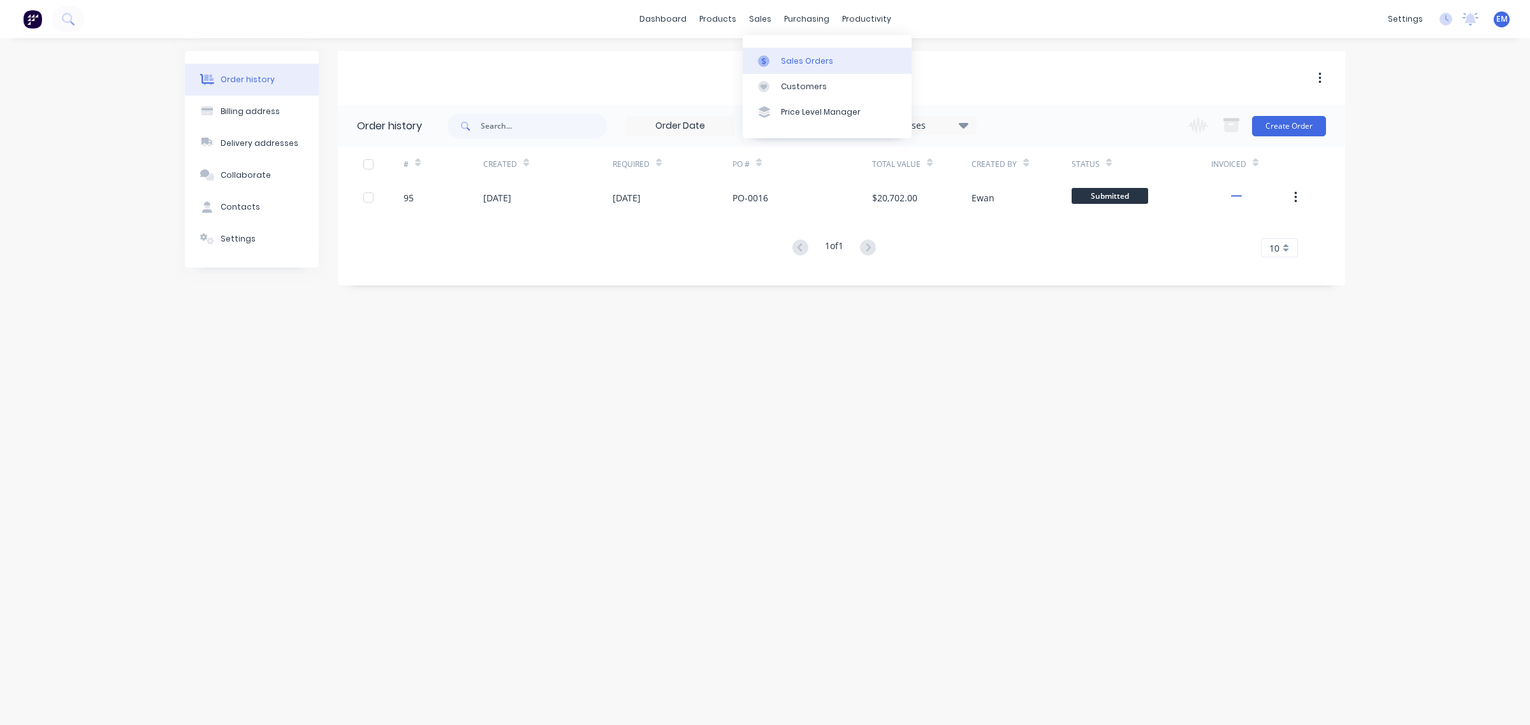 The image size is (1530, 725). I want to click on span: Submitted, so click(1110, 196).